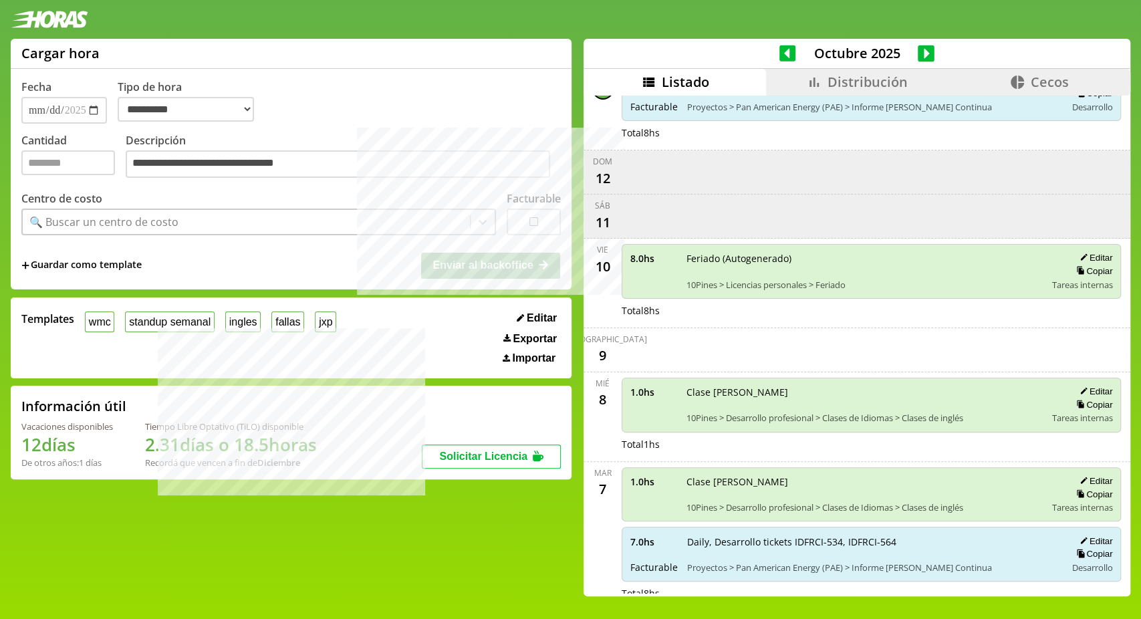 The height and width of the screenshot is (619, 1141). What do you see at coordinates (67, 427) in the screenshot?
I see `div: Vacaciones disponibles` at bounding box center [67, 427].